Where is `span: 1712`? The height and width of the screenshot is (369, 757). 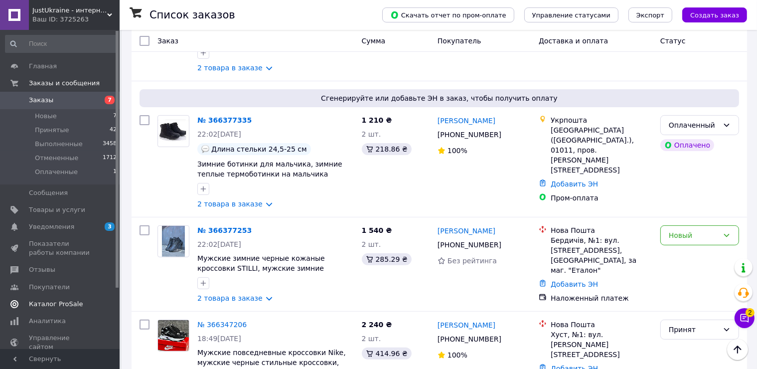
span: 1712 is located at coordinates (110, 158).